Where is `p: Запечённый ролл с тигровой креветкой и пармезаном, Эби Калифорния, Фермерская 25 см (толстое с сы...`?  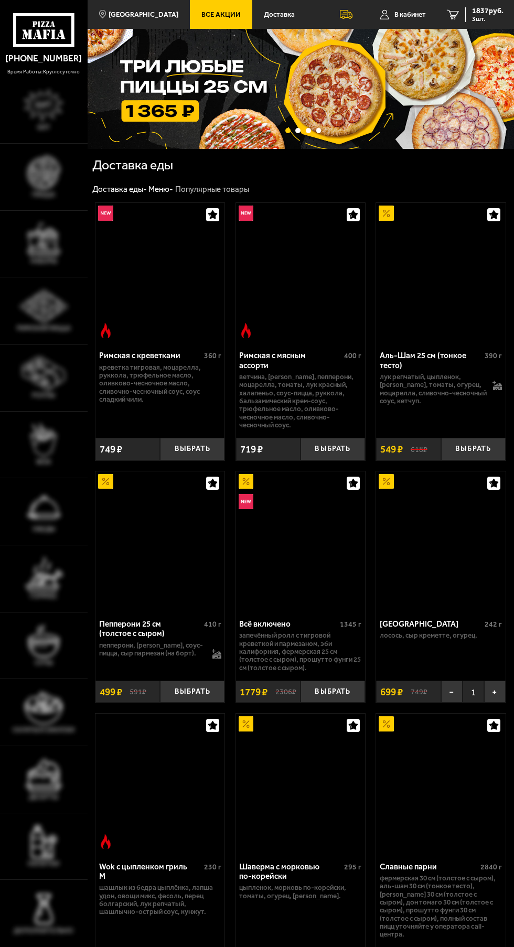
p: Запечённый ролл с тигровой креветкой и пармезаном, Эби Калифорния, Фермерская 25 см (толстое с сы... is located at coordinates (300, 651).